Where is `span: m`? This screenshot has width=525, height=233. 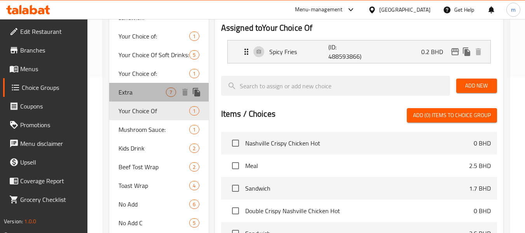 span: m is located at coordinates (514, 10).